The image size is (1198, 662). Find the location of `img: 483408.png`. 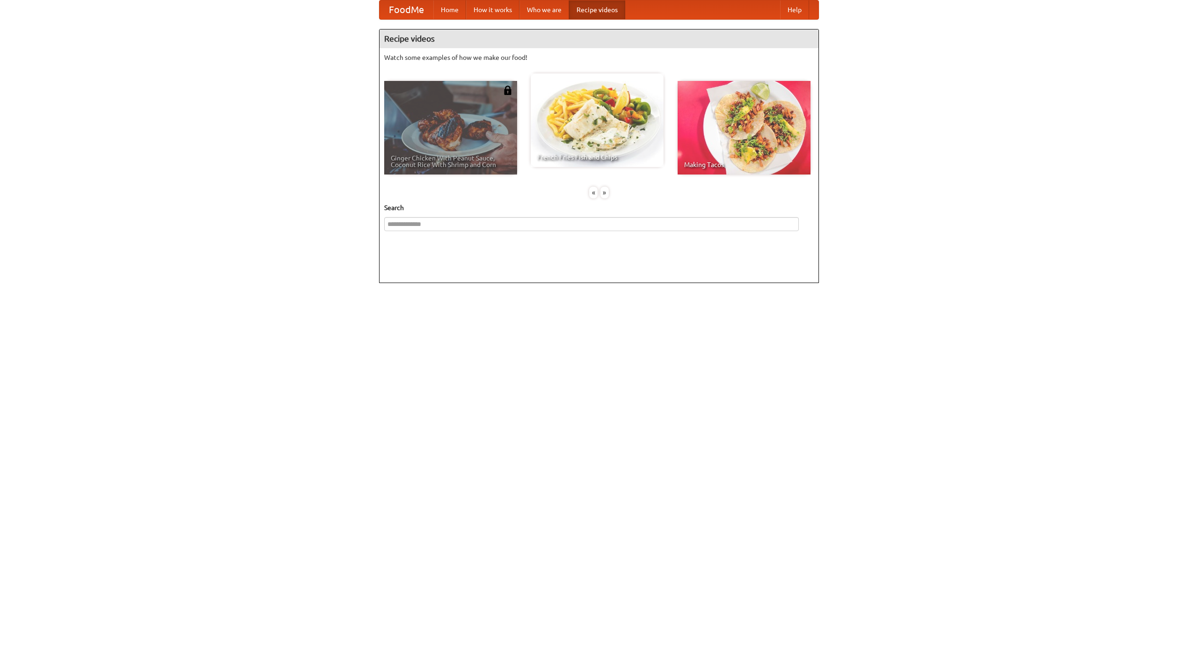

img: 483408.png is located at coordinates (508, 90).